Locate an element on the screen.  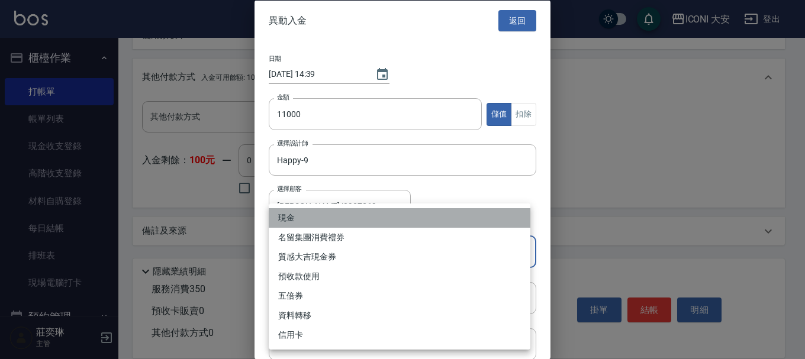
li: 資料轉移 is located at coordinates (400, 316).